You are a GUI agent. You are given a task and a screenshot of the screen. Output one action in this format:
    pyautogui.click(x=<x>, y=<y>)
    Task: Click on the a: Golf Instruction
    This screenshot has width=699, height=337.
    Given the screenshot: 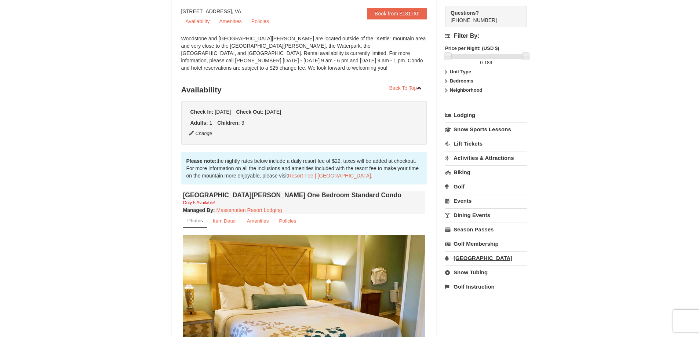 What is the action you would take?
    pyautogui.click(x=486, y=286)
    